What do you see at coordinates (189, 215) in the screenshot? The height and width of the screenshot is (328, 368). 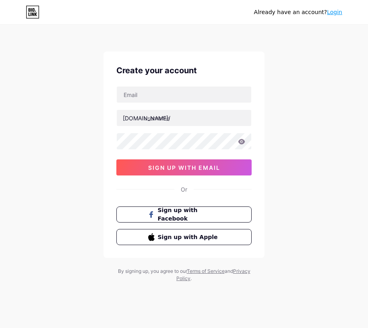 I see `span: Sign up with Facebook` at bounding box center [189, 215].